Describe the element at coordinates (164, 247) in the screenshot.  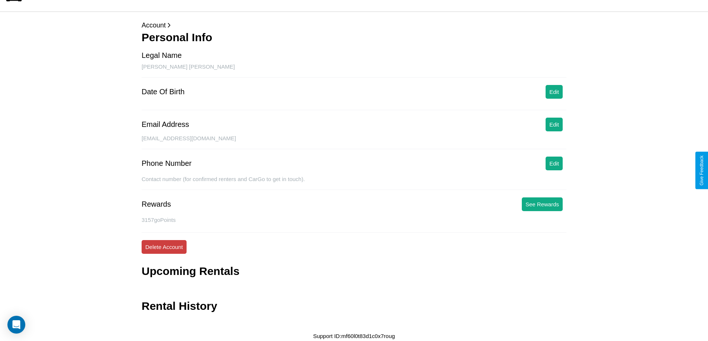
I see `button: Delete Account` at that location.